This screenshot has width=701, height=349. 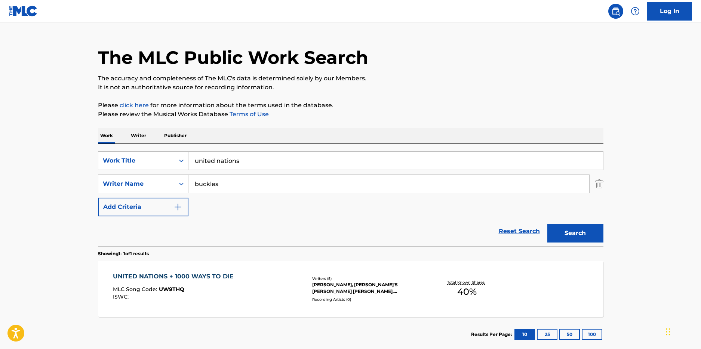 I want to click on div: Writer Name, so click(x=137, y=184).